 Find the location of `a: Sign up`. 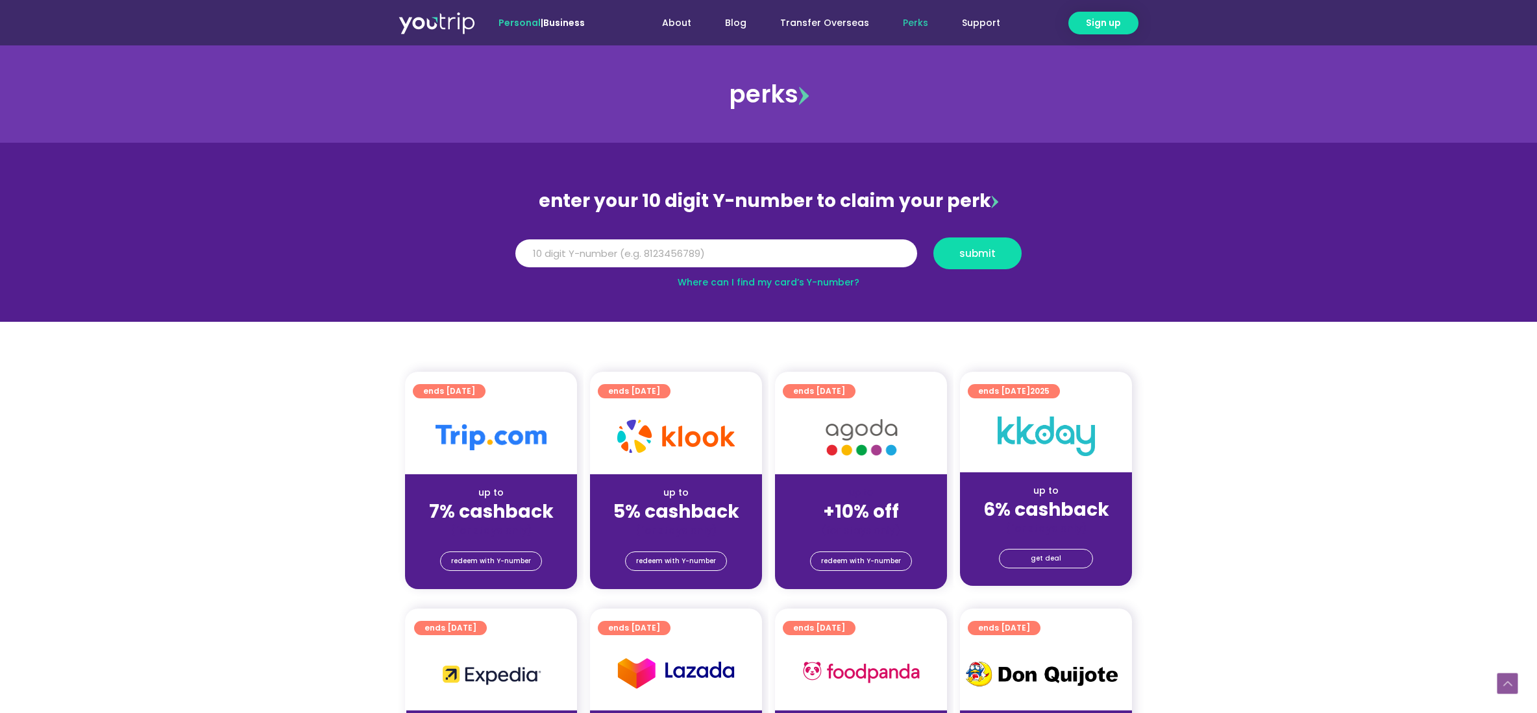

a: Sign up is located at coordinates (1103, 23).